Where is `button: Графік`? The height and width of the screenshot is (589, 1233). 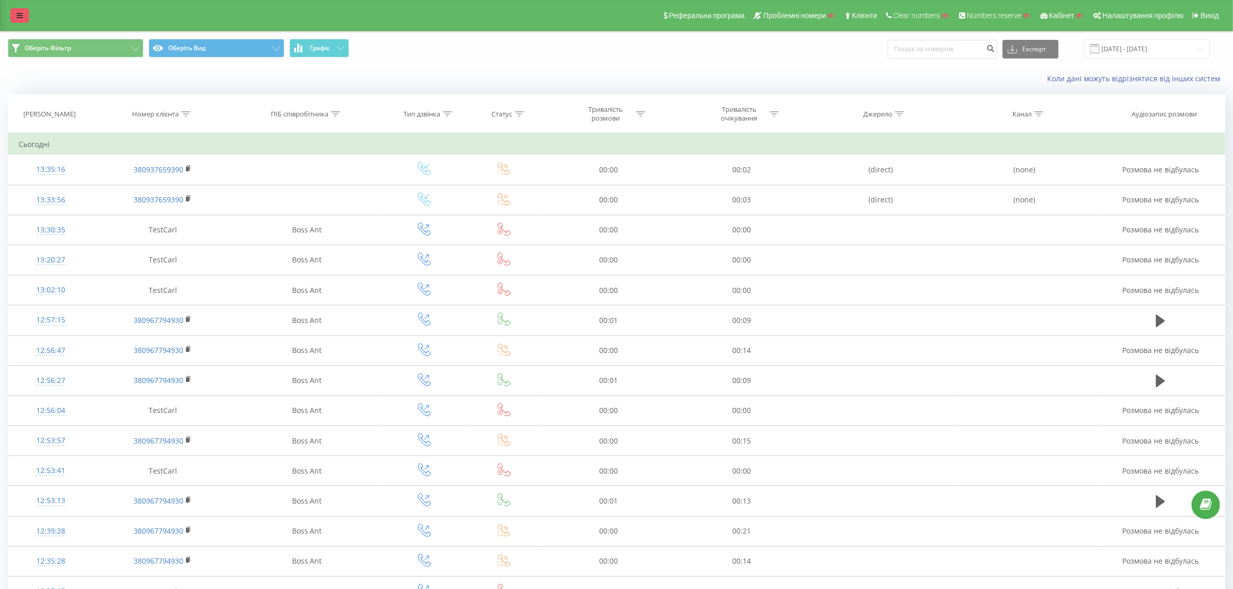
button: Графік is located at coordinates (319, 48).